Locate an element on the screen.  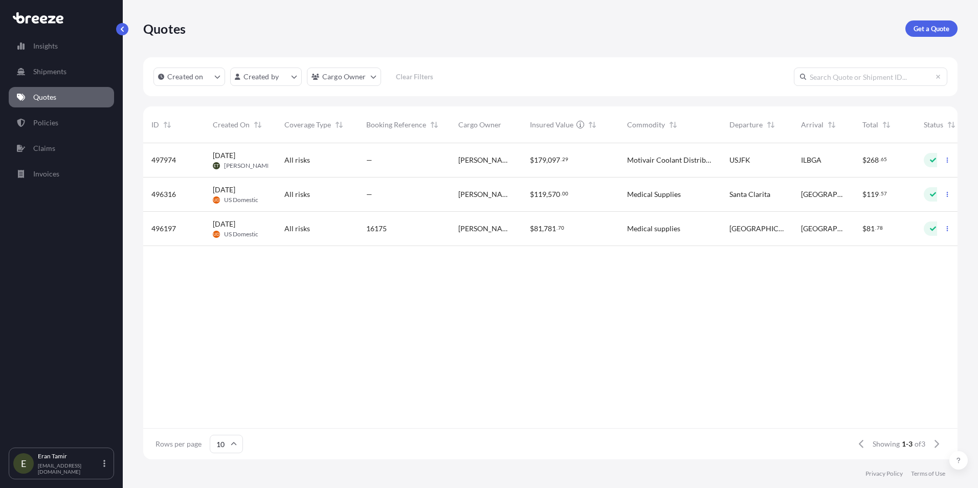
a: Terms of Use is located at coordinates (928, 474).